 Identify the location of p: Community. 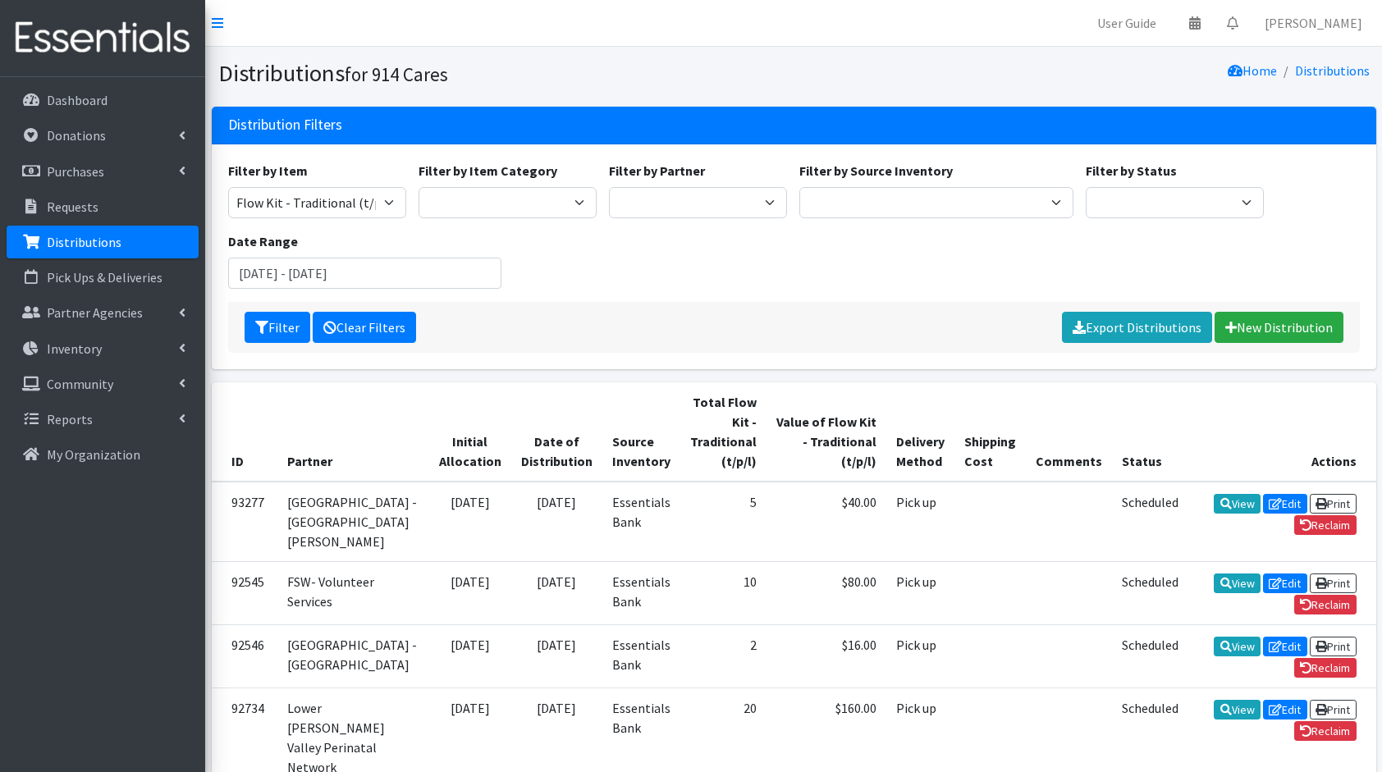
(80, 384).